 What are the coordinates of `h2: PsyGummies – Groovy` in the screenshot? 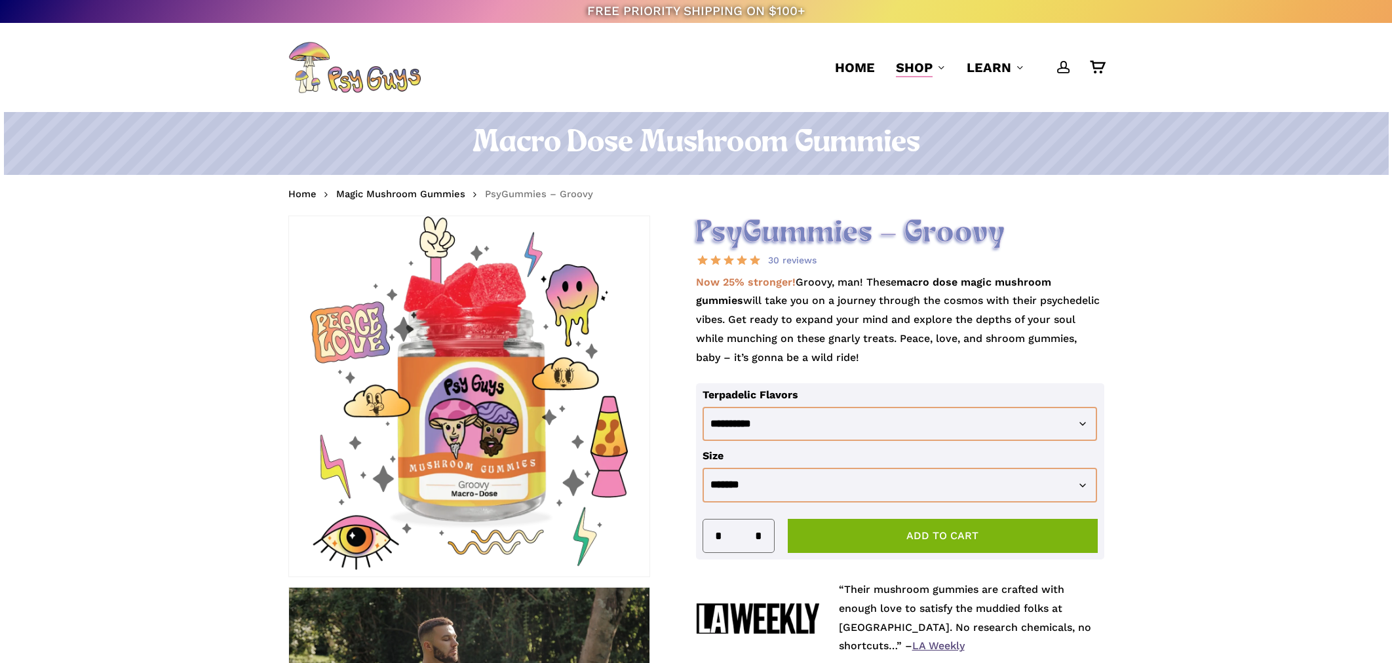 It's located at (900, 233).